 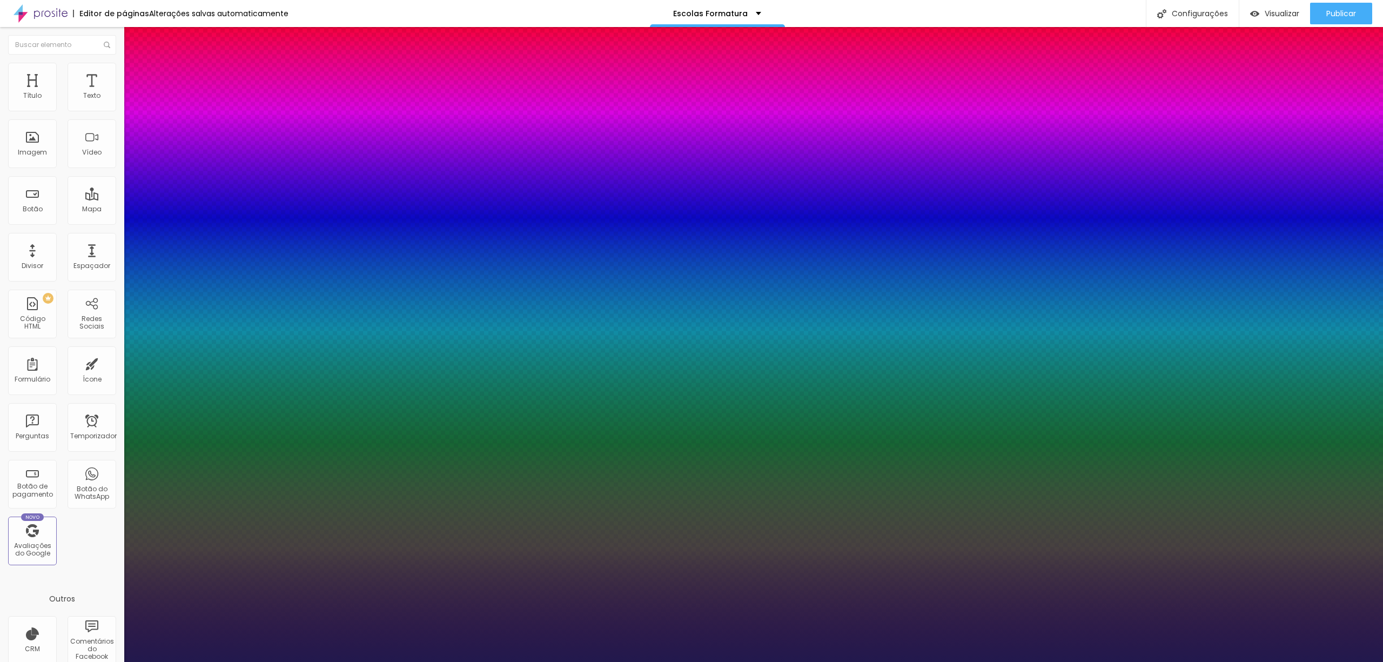 I want to click on font: Texto, so click(x=92, y=95).